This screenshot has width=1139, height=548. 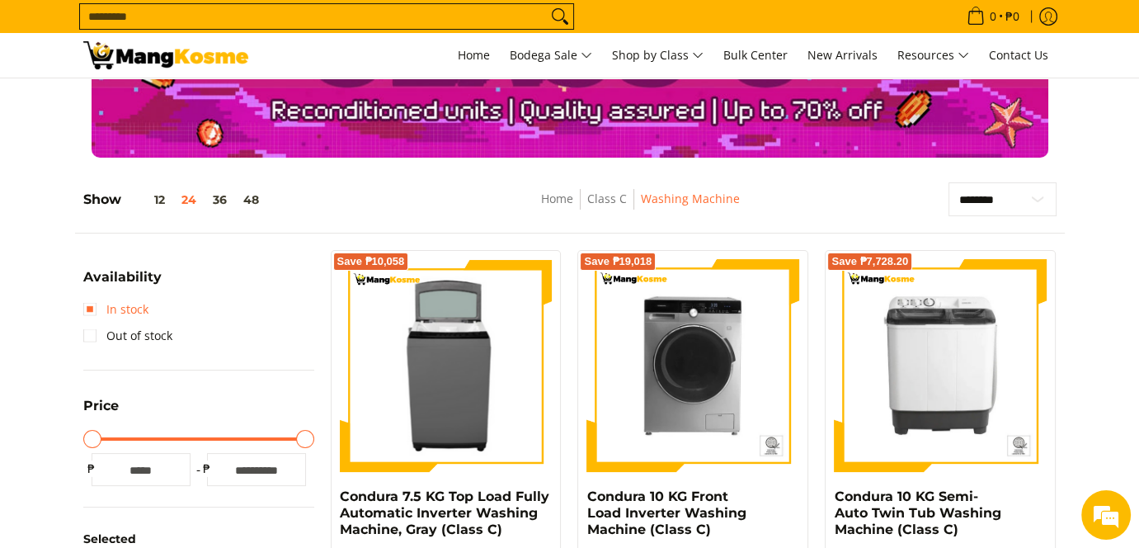 What do you see at coordinates (161, 397) in the screenshot?
I see `textarea: Type your message and click 'Submit'` at bounding box center [161, 397].